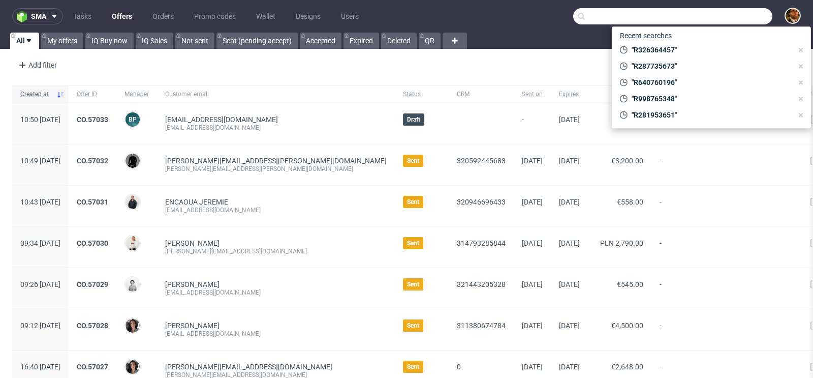  Describe the element at coordinates (133, 119) in the screenshot. I see `figcaption: BP` at that location.